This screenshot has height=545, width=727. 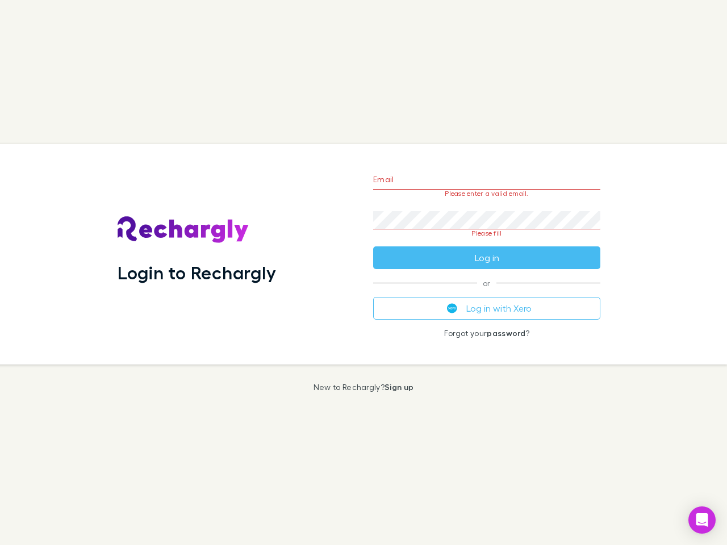 What do you see at coordinates (487, 258) in the screenshot?
I see `button: Log in` at bounding box center [487, 258].